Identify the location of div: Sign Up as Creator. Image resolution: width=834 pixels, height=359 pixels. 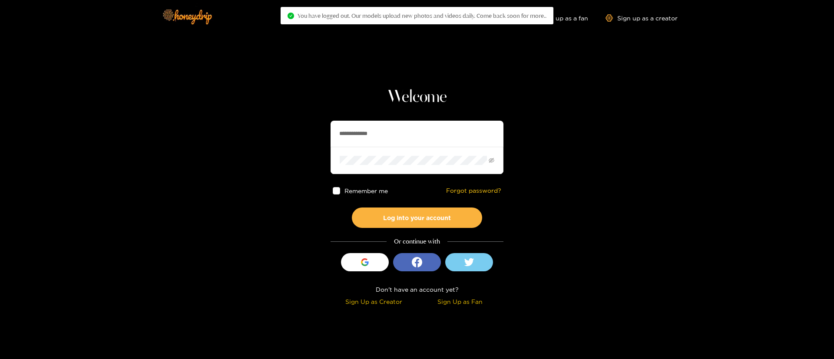
(374, 301).